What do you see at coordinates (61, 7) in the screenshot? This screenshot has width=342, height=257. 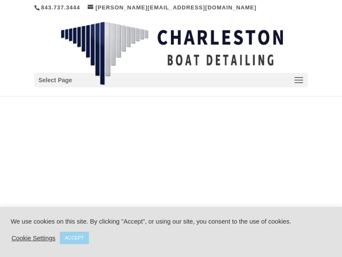 I see `a: 843.737.3444` at bounding box center [61, 7].